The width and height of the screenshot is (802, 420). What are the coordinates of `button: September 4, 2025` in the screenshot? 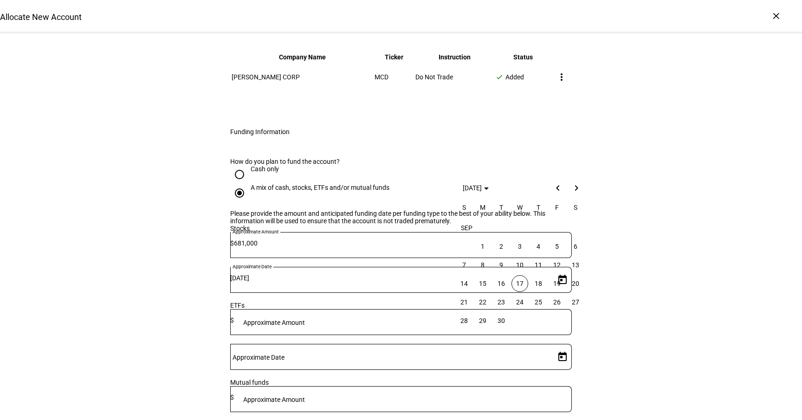 It's located at (538, 246).